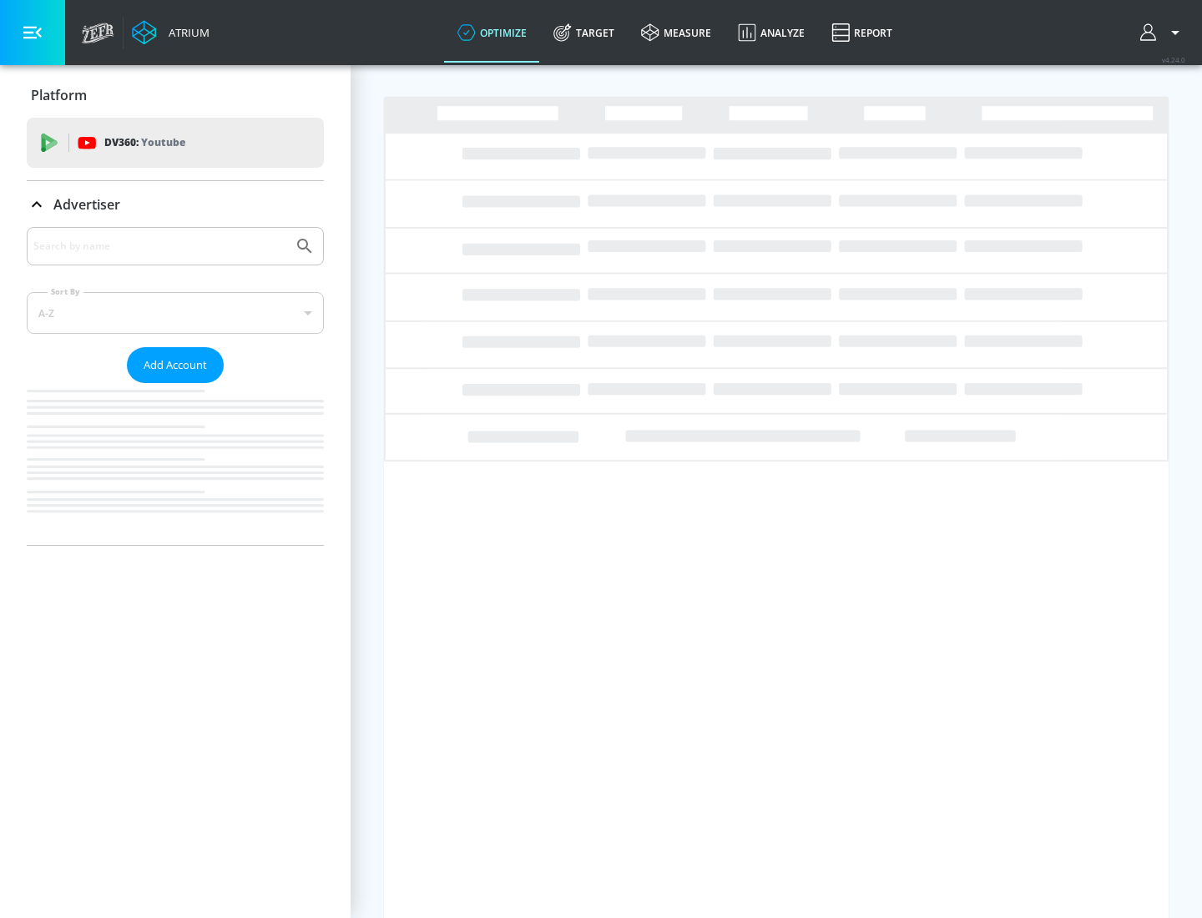 The height and width of the screenshot is (918, 1202). What do you see at coordinates (1174, 59) in the screenshot?
I see `span: v 4.24.0` at bounding box center [1174, 59].